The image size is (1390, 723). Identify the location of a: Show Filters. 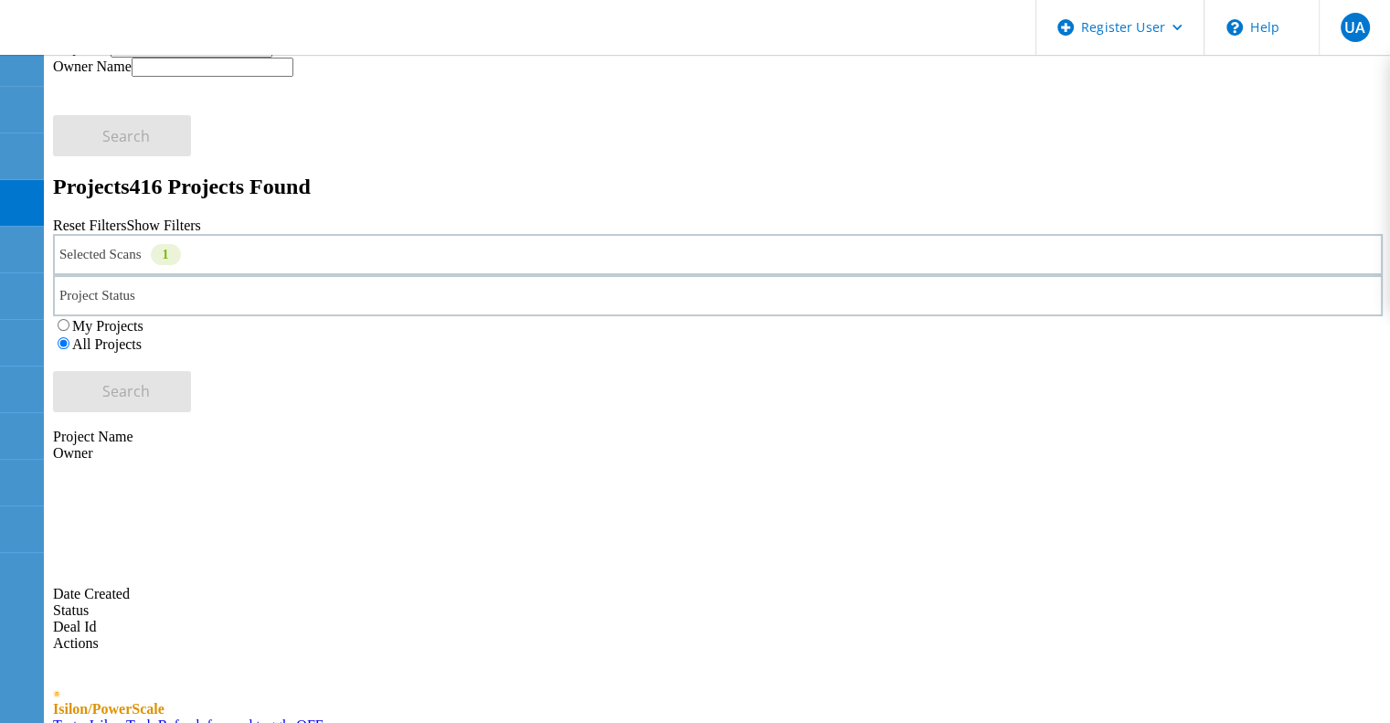
(163, 225).